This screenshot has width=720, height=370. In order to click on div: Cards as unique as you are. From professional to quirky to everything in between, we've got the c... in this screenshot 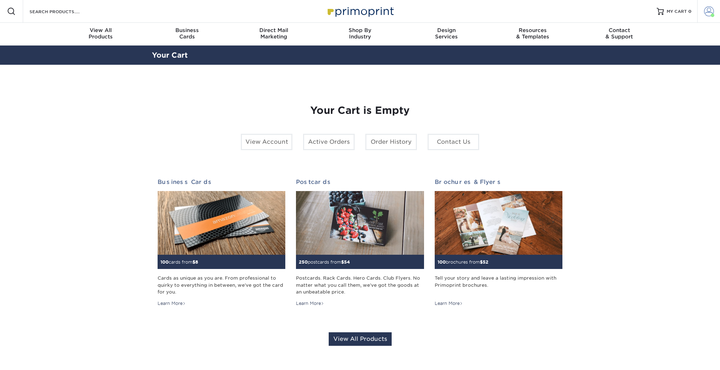, I will do `click(221, 285)`.